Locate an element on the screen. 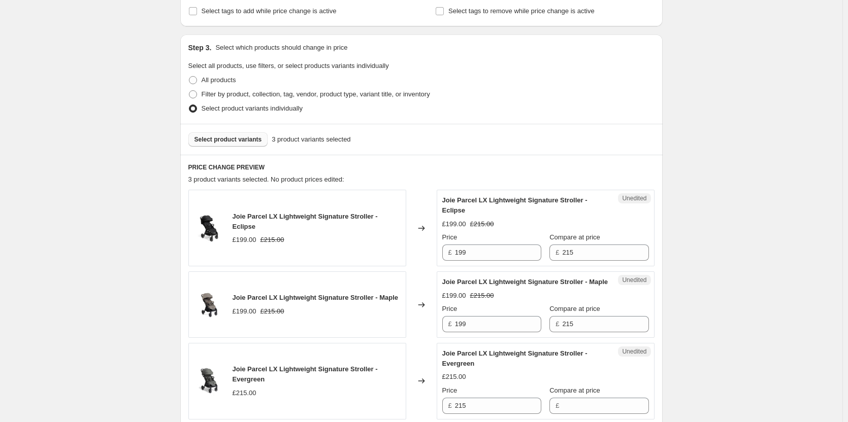  img: JoieParcelLXStrollerEvergreen1_80x.jpg is located at coordinates (209, 381).